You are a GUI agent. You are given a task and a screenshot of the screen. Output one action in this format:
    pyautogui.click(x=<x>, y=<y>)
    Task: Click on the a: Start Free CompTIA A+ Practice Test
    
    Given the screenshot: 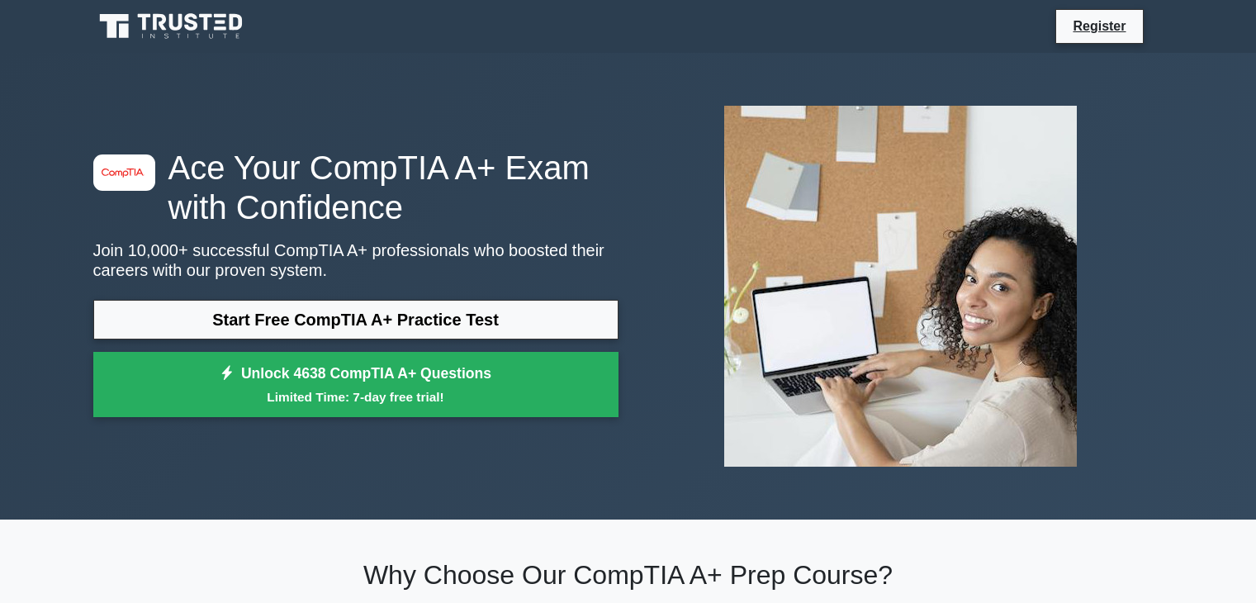 What is the action you would take?
    pyautogui.click(x=356, y=320)
    